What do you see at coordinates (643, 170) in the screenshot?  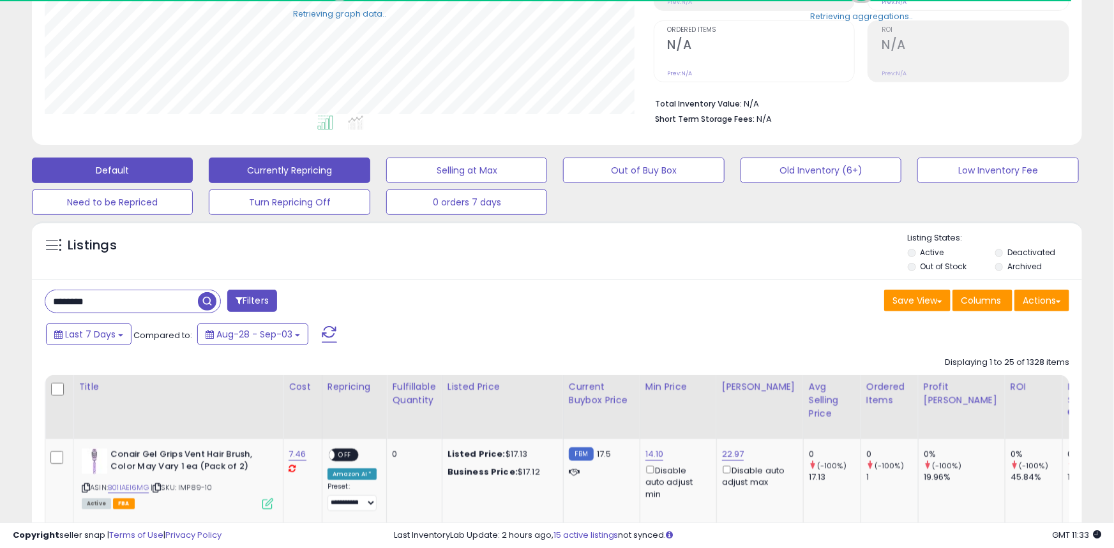 I see `button: Out of Buy Box` at bounding box center [643, 170].